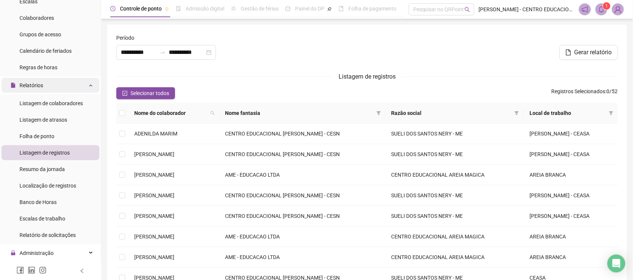 Image resolution: width=633 pixels, height=280 pixels. What do you see at coordinates (163, 52) in the screenshot?
I see `span: to` at bounding box center [163, 52].